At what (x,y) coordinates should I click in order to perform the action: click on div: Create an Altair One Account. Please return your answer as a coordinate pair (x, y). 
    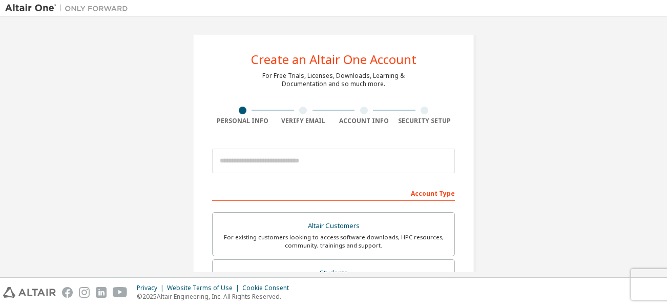
    Looking at the image, I should click on (334, 59).